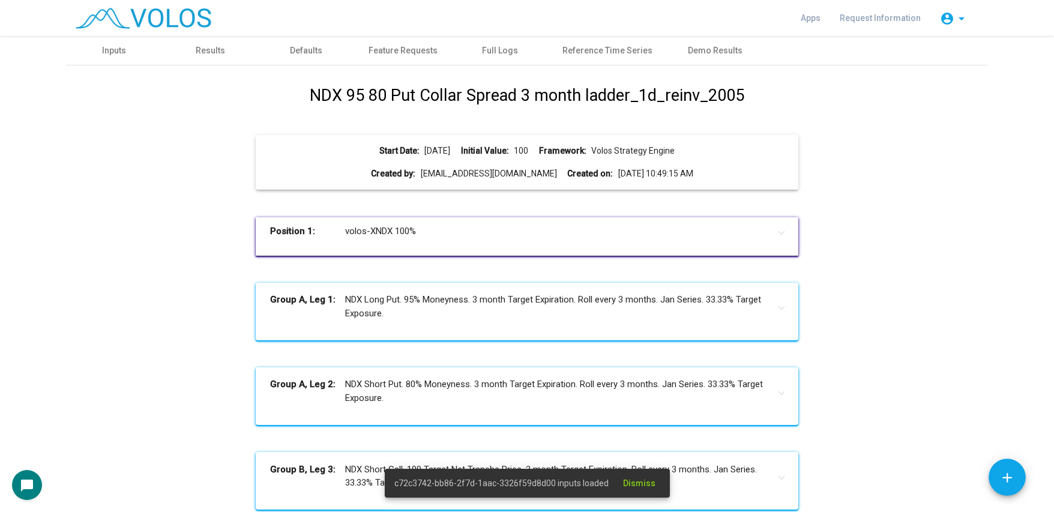 This screenshot has width=1054, height=512. What do you see at coordinates (485, 151) in the screenshot?
I see `b: Initial Value:` at bounding box center [485, 151].